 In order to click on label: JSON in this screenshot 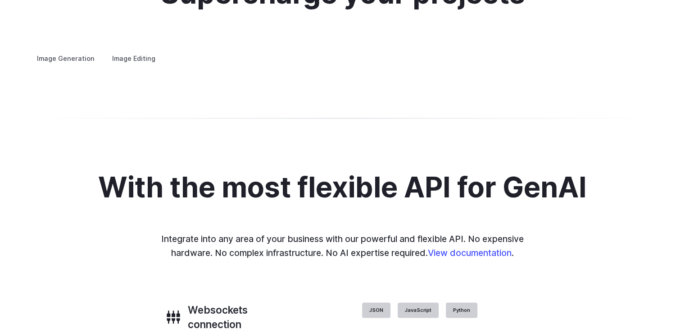, I will do `click(376, 310)`.